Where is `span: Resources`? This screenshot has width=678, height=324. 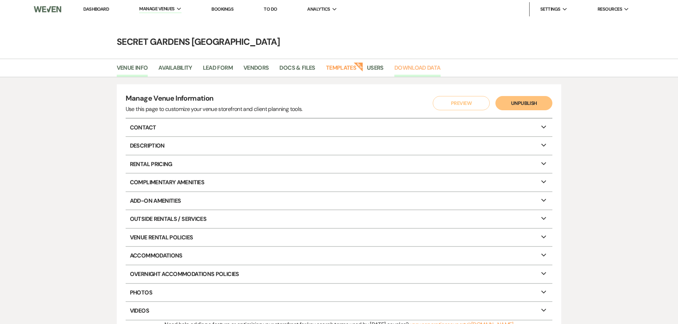 span: Resources is located at coordinates (610, 9).